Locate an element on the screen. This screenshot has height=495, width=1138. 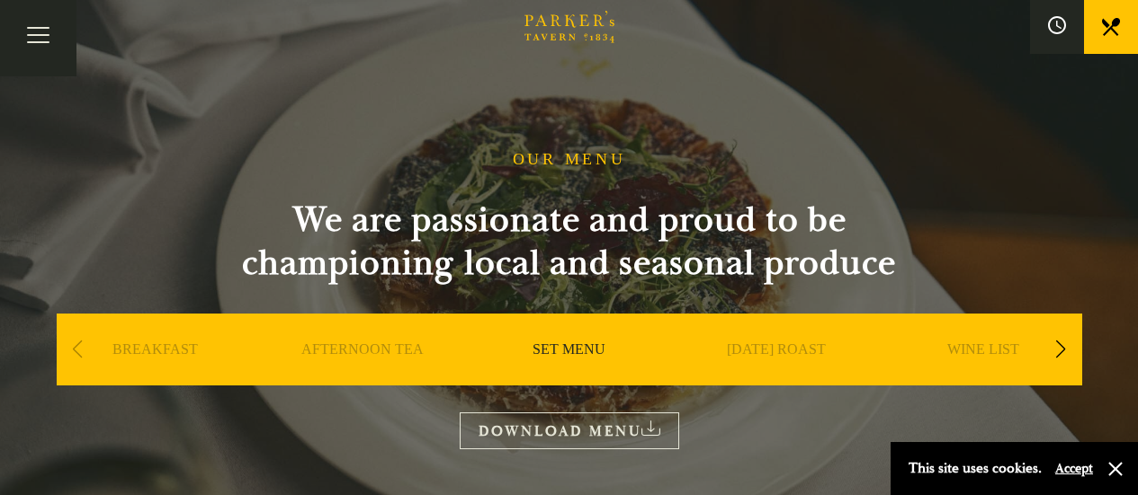
div: 5 / 9 is located at coordinates (983, 377).